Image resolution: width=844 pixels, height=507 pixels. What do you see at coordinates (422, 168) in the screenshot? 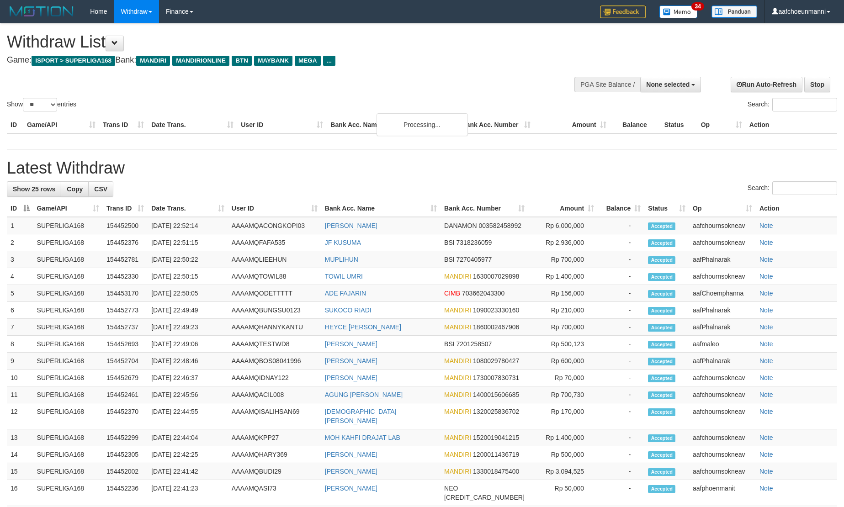
I see `h1: Latest Withdraw` at bounding box center [422, 168].